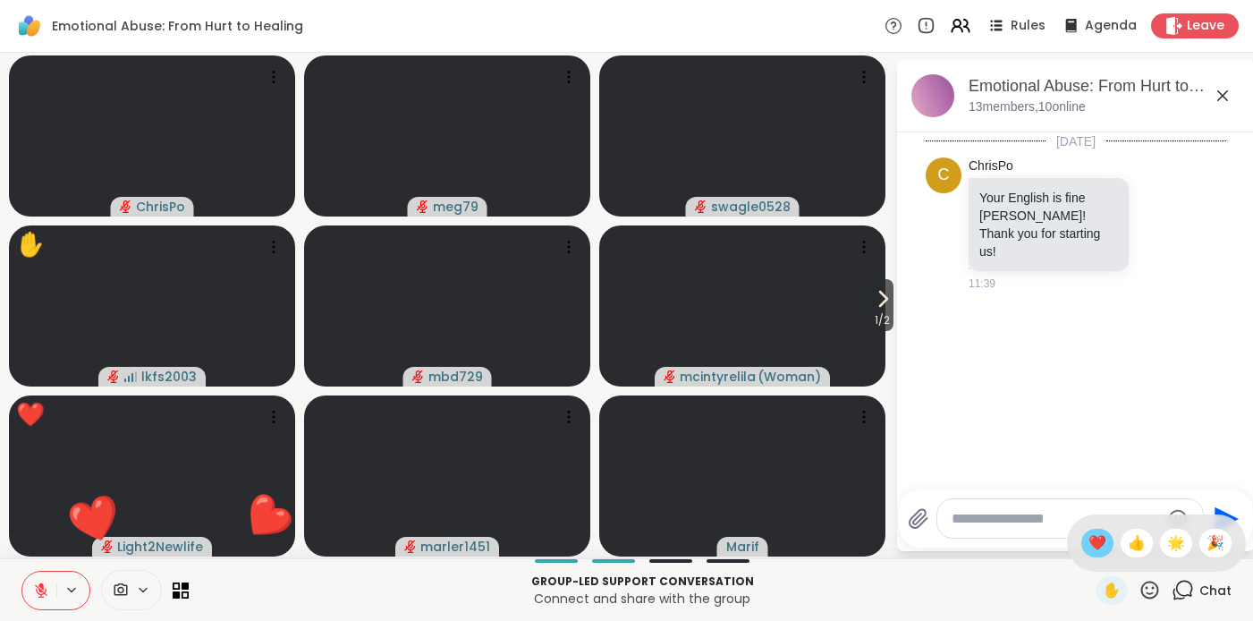  I want to click on span: marler1451, so click(455, 546).